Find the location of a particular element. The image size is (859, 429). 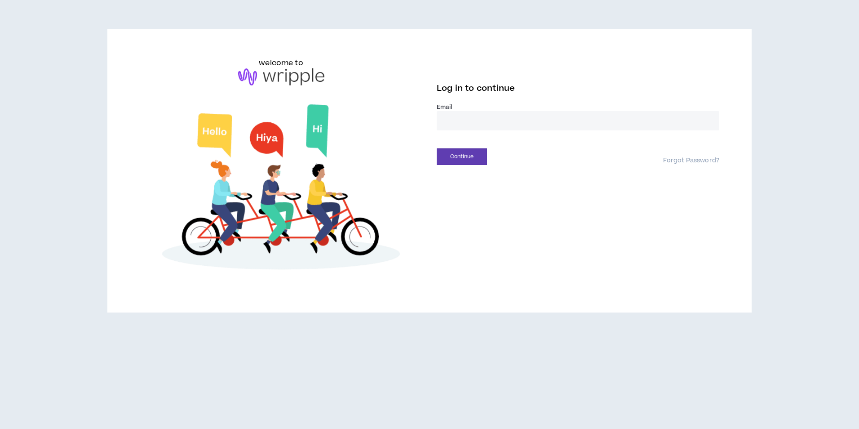

span: Log in to continue is located at coordinates (476, 88).